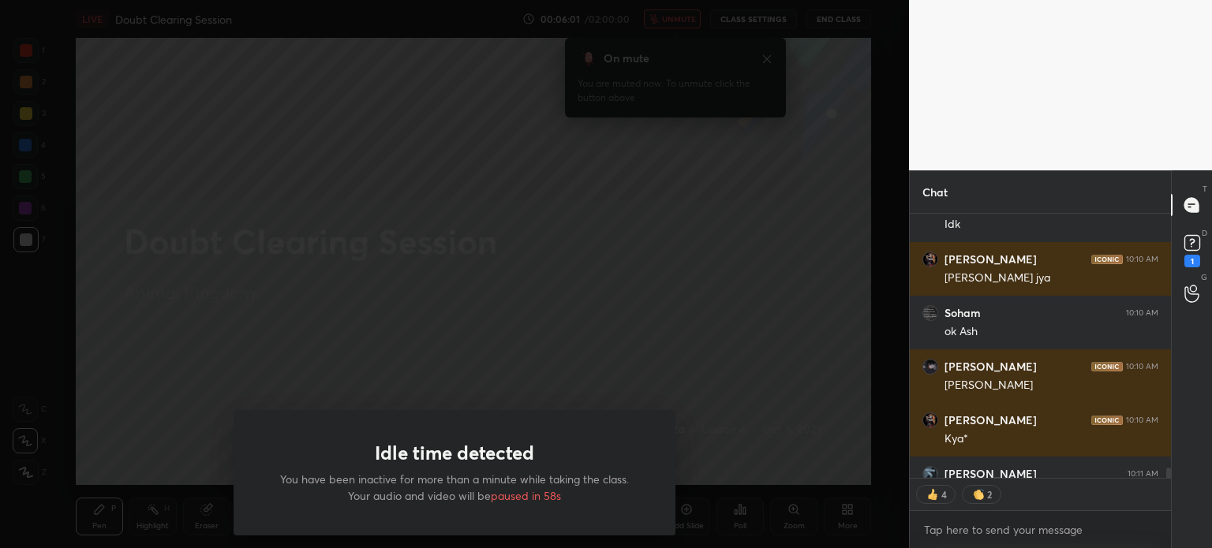 Image resolution: width=1212 pixels, height=548 pixels. Describe the element at coordinates (1051, 332) in the screenshot. I see `div: ok Ash` at that location.